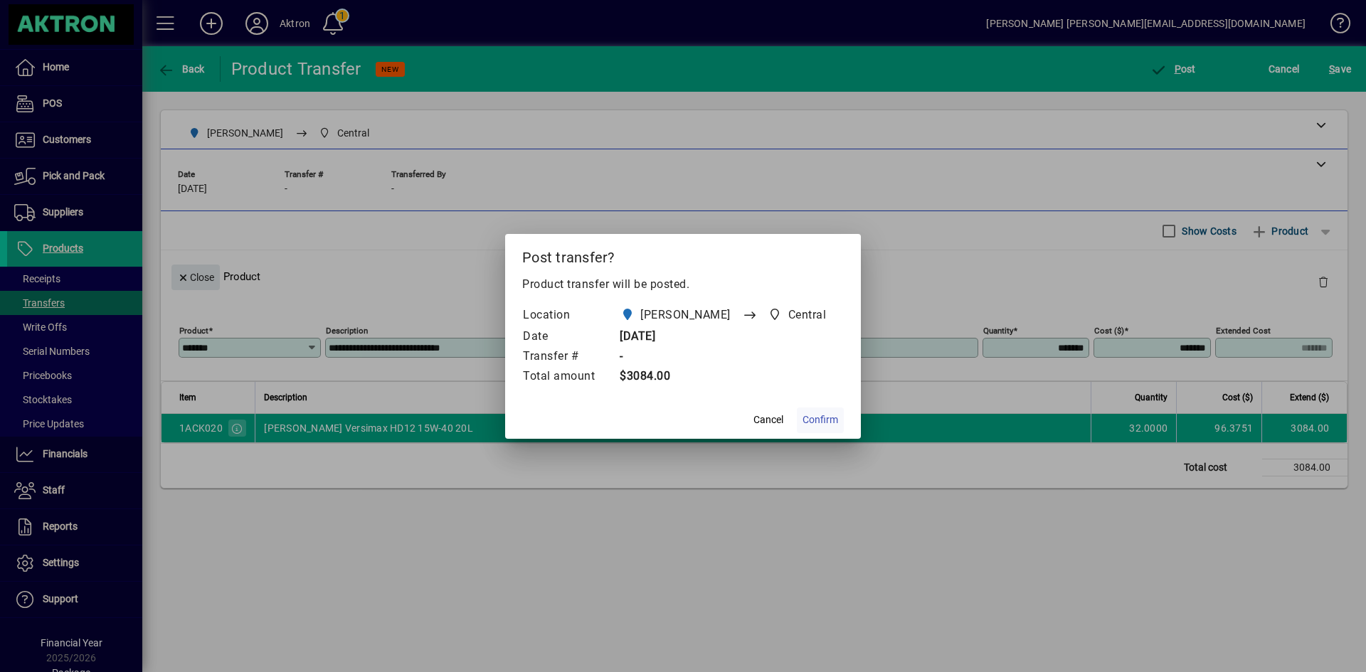 This screenshot has height=672, width=1366. Describe the element at coordinates (566, 377) in the screenshot. I see `td: Total amount` at that location.